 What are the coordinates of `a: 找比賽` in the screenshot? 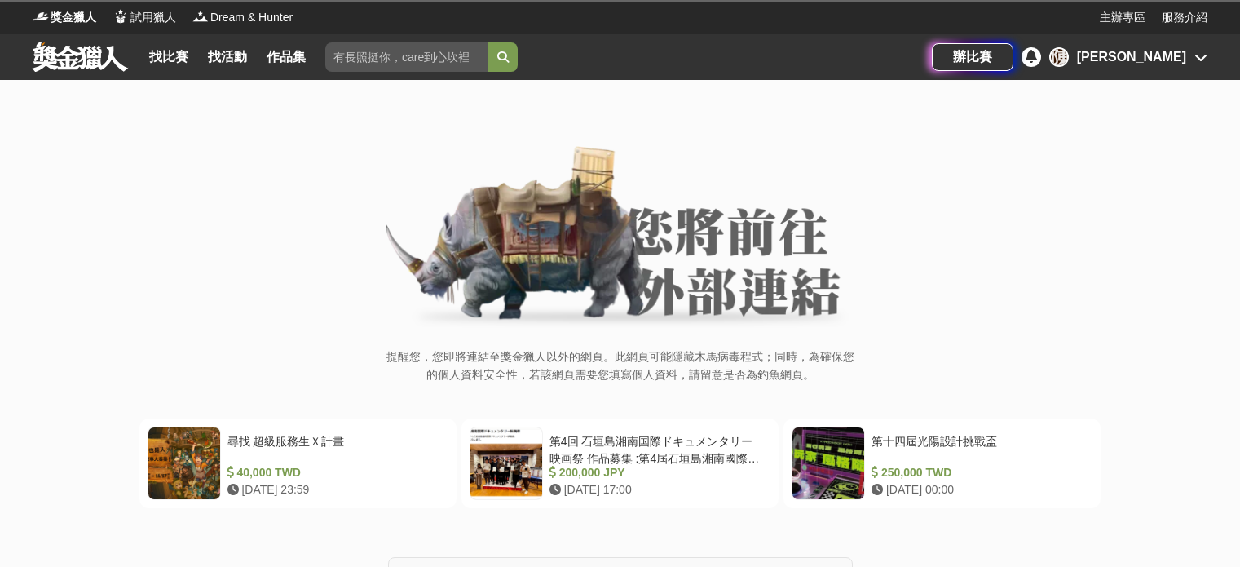 It's located at (169, 57).